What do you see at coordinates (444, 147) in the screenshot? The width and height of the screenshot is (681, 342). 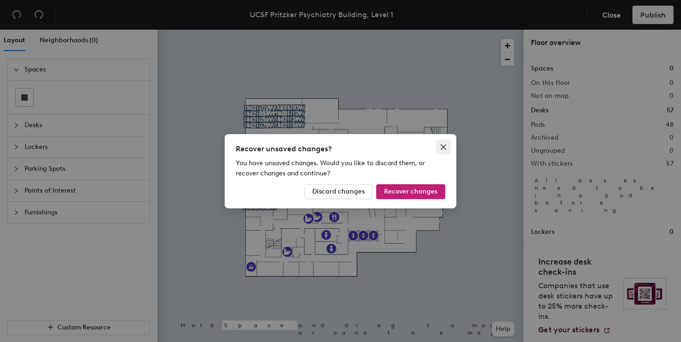 I see `span: Close` at bounding box center [444, 147].